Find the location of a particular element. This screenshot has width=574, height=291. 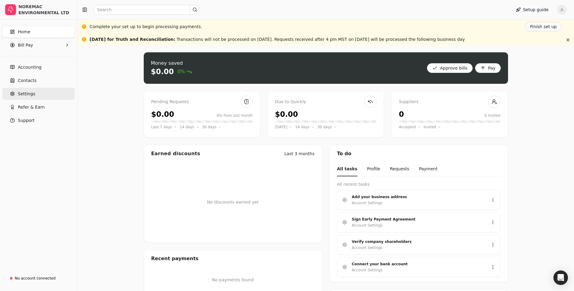

span: Accounting is located at coordinates (30, 67).